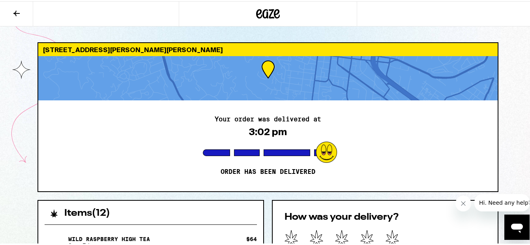 The height and width of the screenshot is (245, 530). Describe the element at coordinates (268, 118) in the screenshot. I see `h2: Your order was delivered at` at that location.